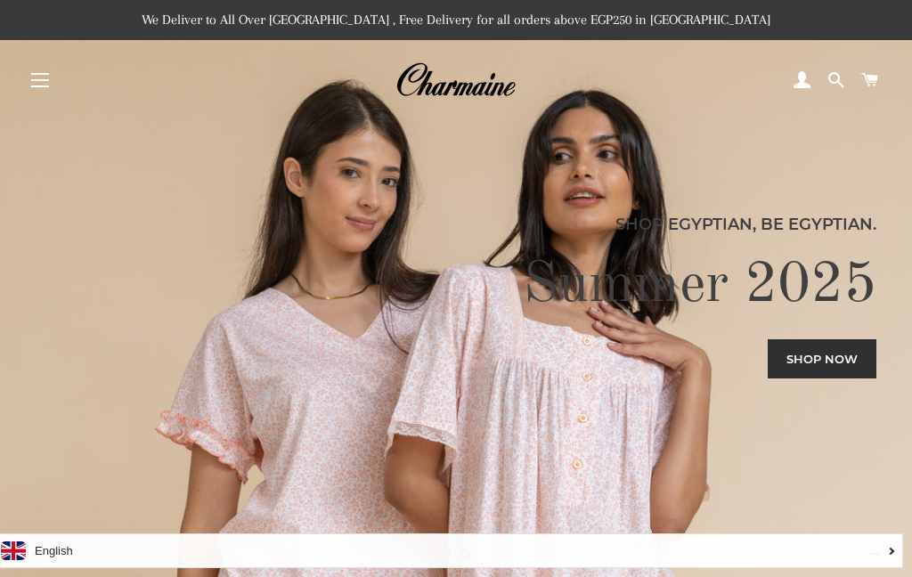  Describe the element at coordinates (447, 550) in the screenshot. I see `a: English` at that location.